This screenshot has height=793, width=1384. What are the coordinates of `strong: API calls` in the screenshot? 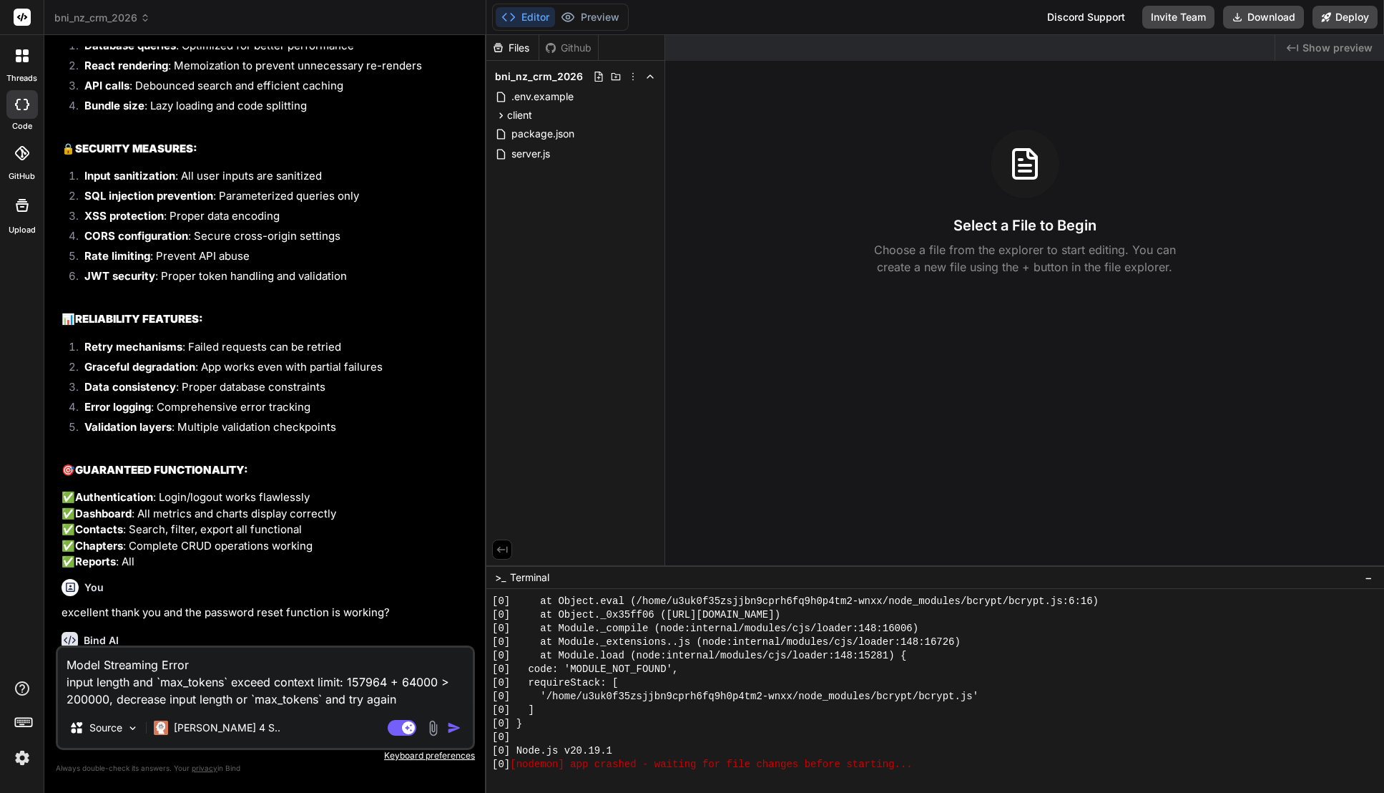 It's located at (107, 85).